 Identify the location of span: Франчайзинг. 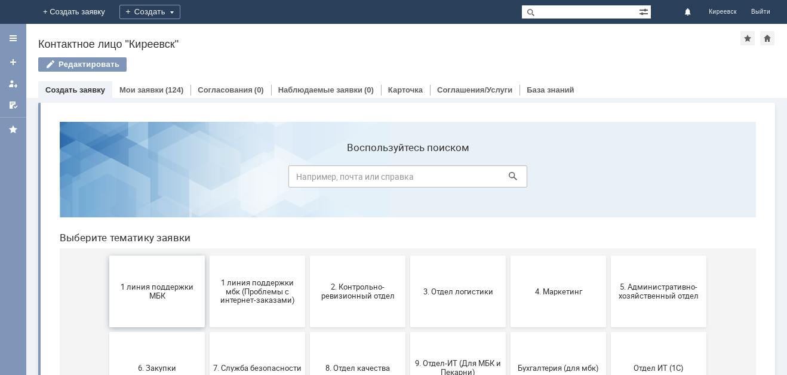
(408, 331).